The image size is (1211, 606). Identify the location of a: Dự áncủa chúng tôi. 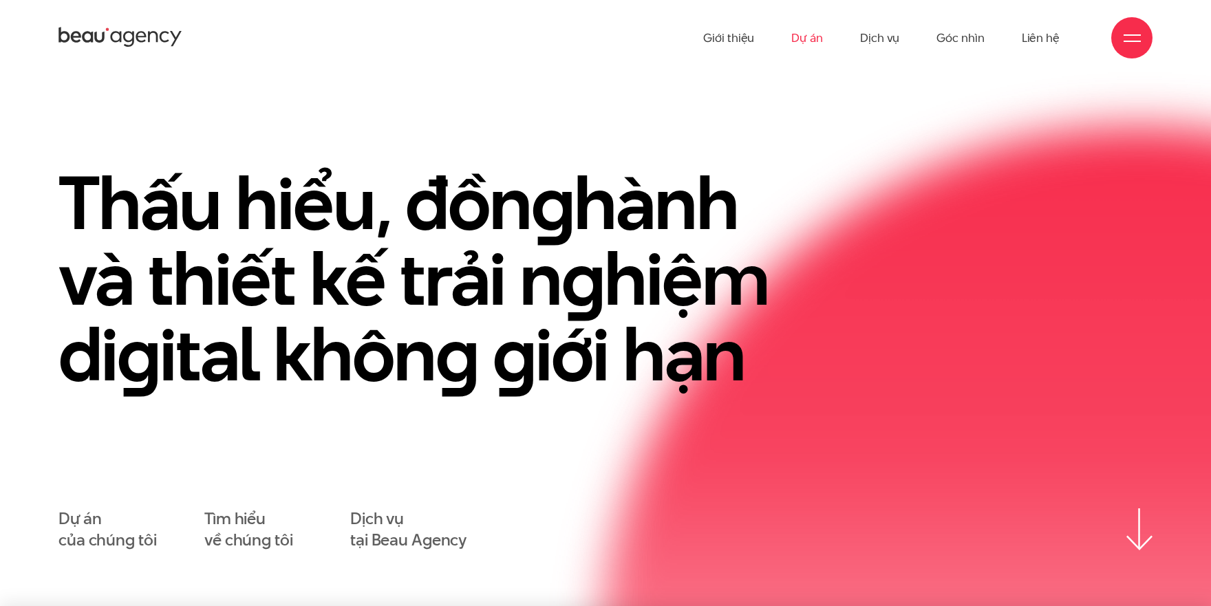
(107, 530).